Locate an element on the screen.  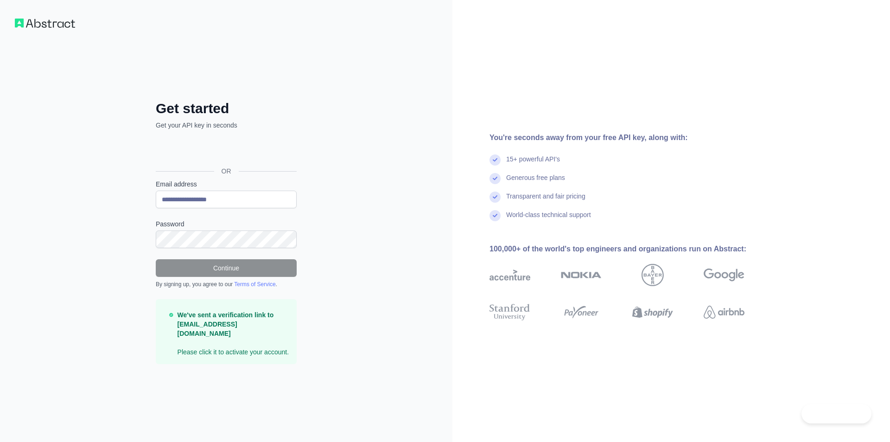
img: shopify is located at coordinates (652, 312).